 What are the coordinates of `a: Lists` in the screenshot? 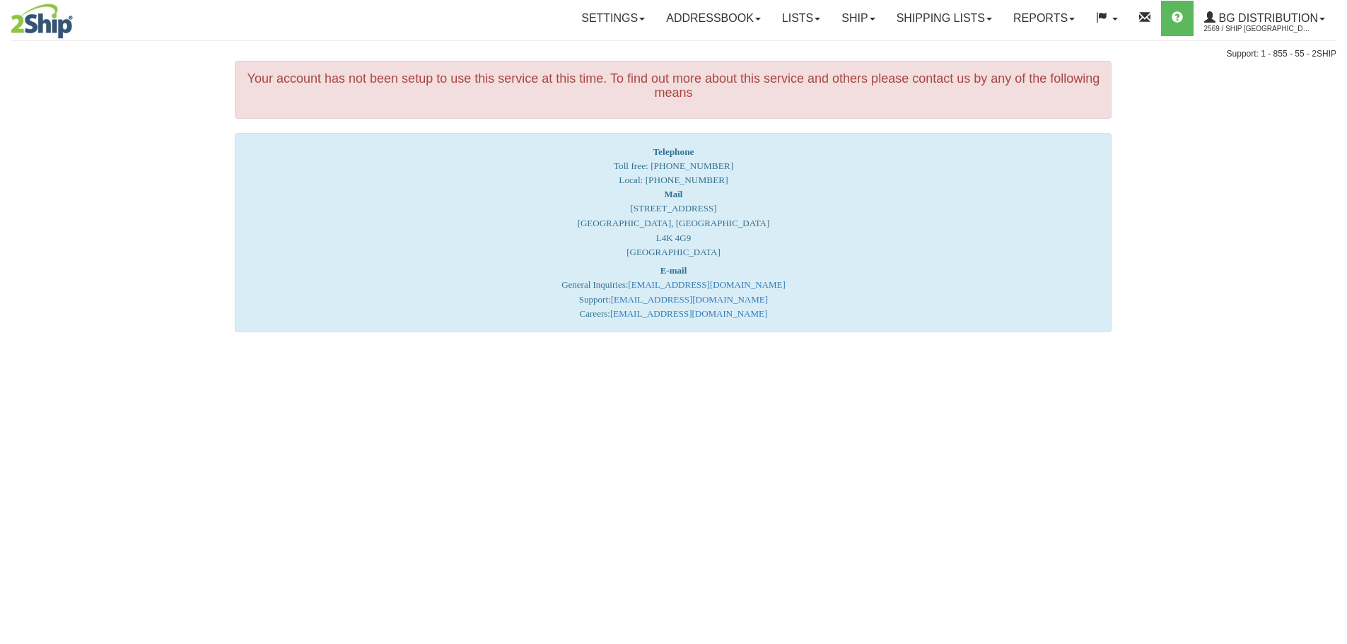 It's located at (801, 18).